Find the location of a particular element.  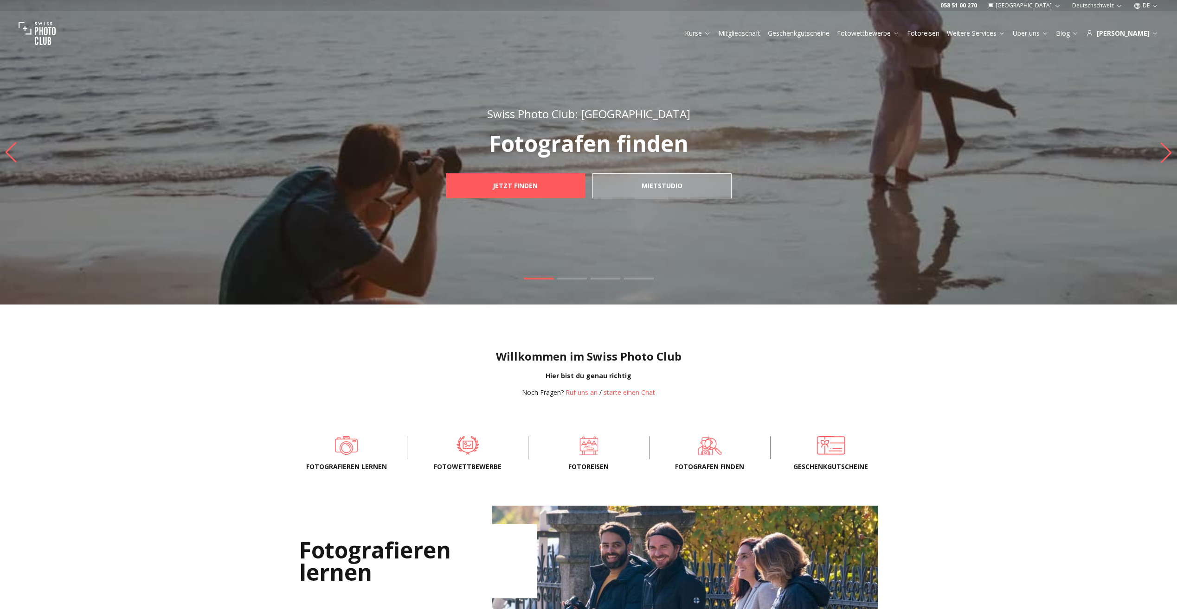

button: starte einen Chat is located at coordinates (629, 393).